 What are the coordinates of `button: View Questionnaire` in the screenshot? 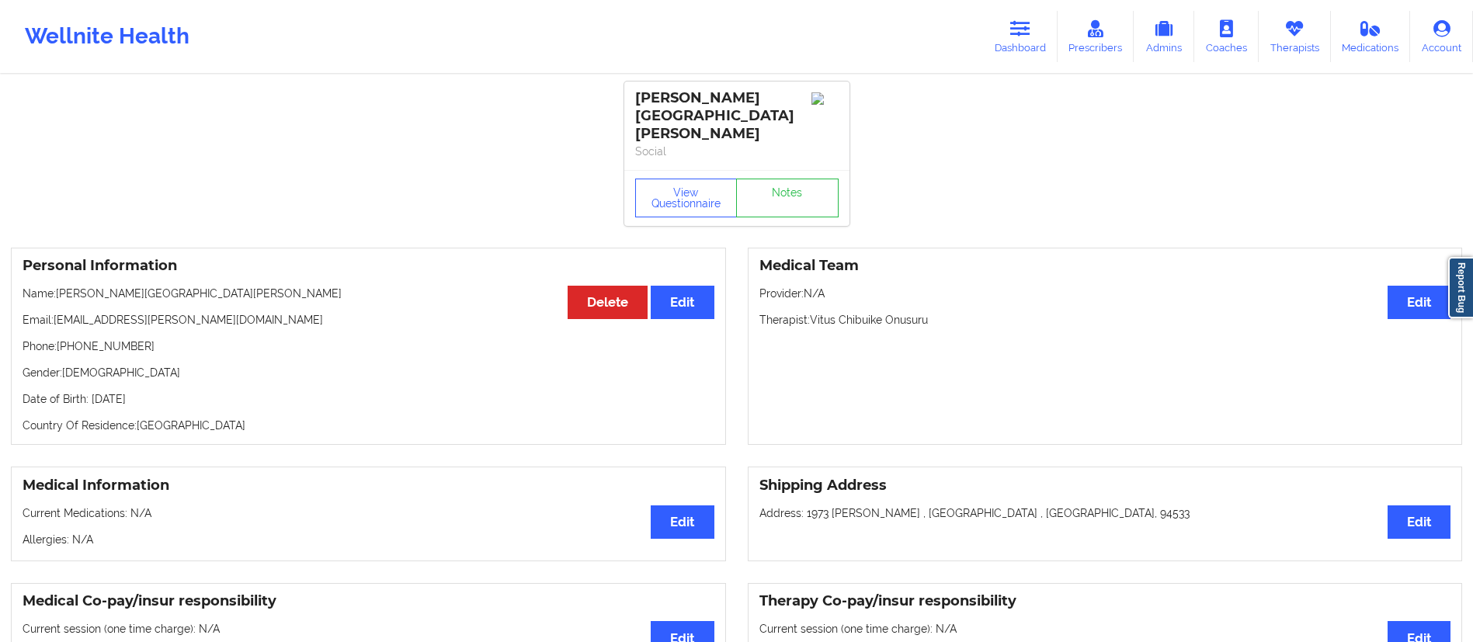 It's located at (686, 198).